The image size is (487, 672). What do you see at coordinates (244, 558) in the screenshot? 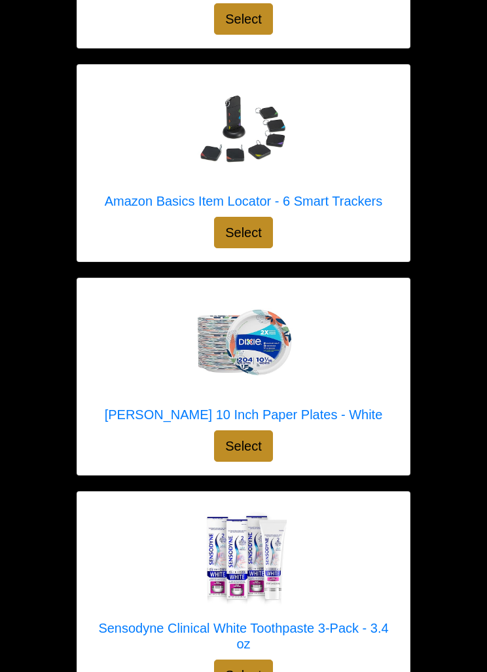
I see `img: Sensodyne Clinical White Toothpaste 3-Pack - 3.4 oz` at bounding box center [244, 558].